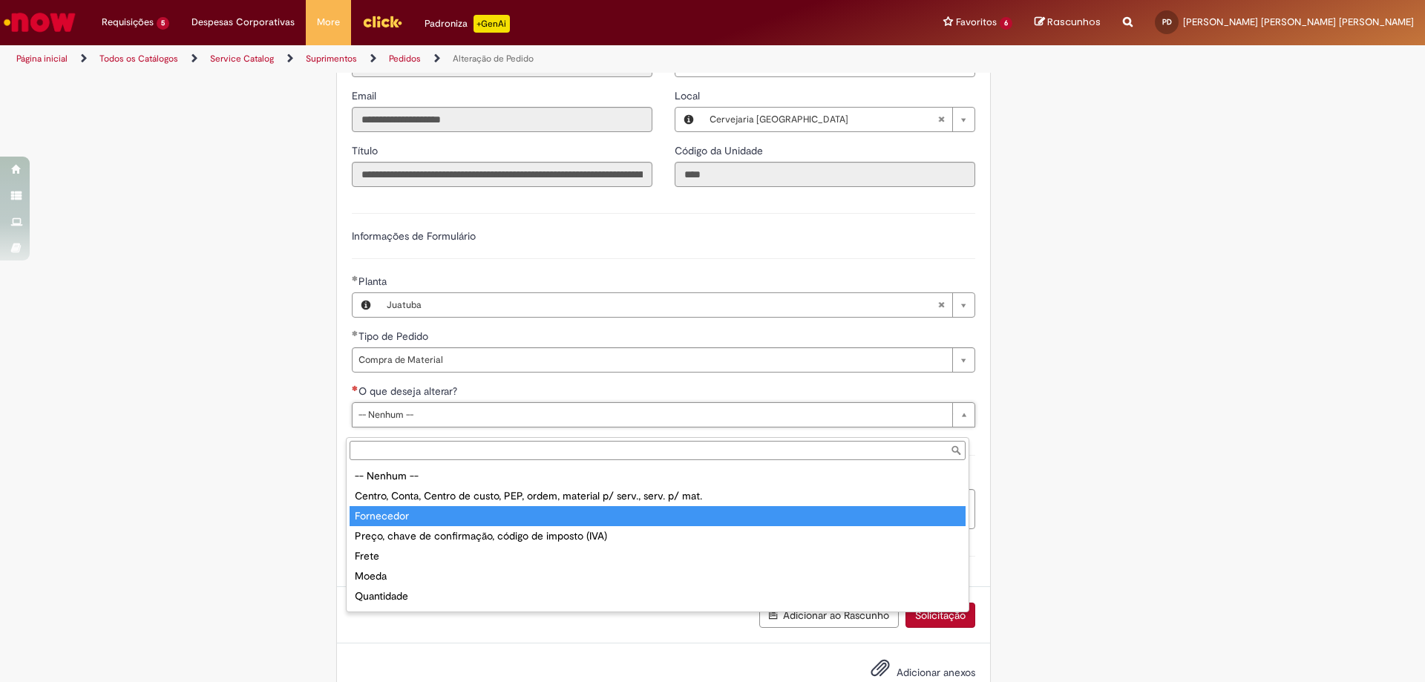 This screenshot has width=1425, height=682. I want to click on ul: O que deseja alterar?, so click(658, 538).